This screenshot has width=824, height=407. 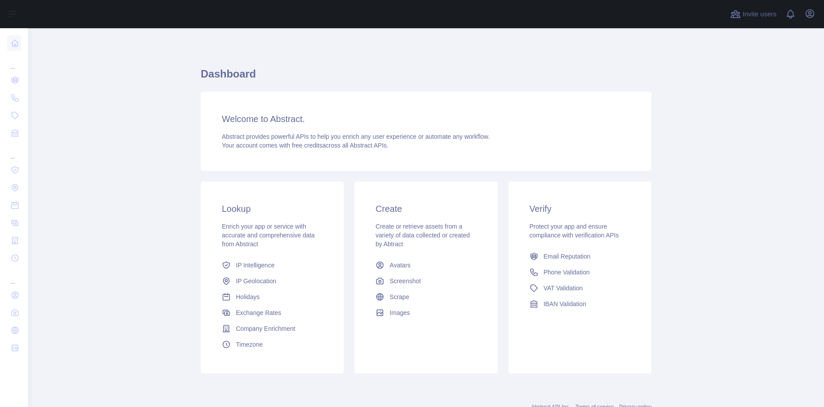 What do you see at coordinates (580, 304) in the screenshot?
I see `a: IBAN Validation` at bounding box center [580, 304].